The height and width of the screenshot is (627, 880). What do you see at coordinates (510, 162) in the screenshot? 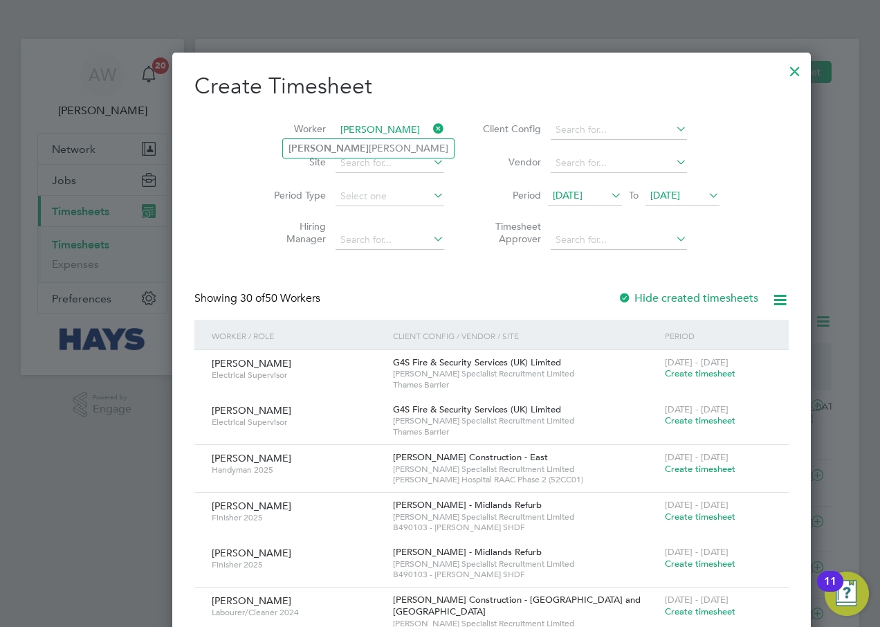
I see `label: Vendor` at bounding box center [510, 162].